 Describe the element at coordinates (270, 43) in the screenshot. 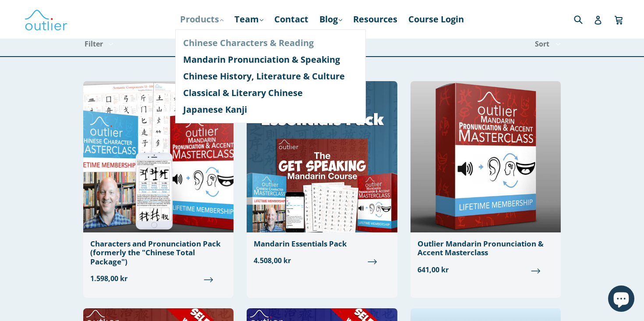

I see `a: Chinese Characters & Reading` at that location.